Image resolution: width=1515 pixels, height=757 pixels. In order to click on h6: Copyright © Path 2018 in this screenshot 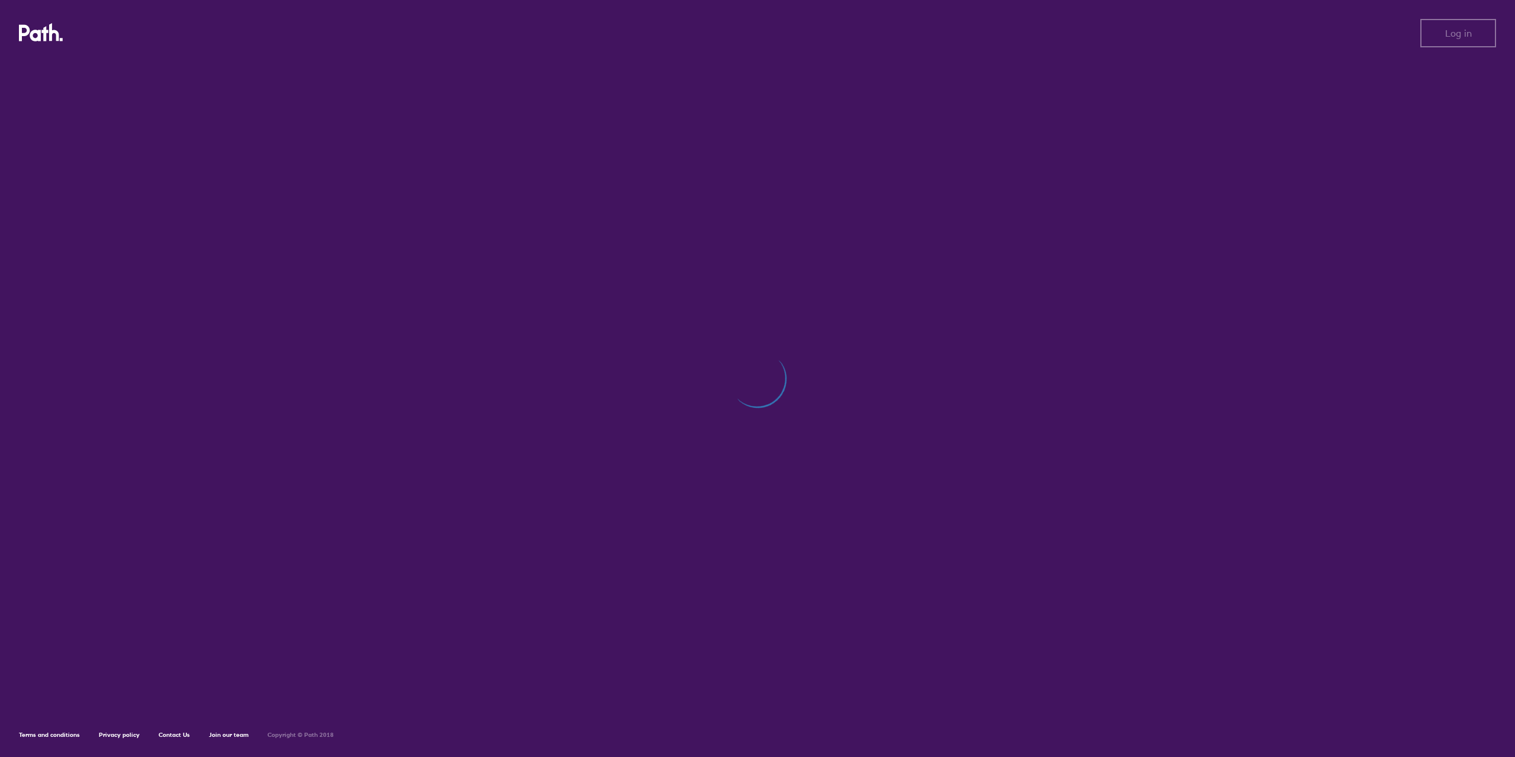, I will do `click(301, 735)`.